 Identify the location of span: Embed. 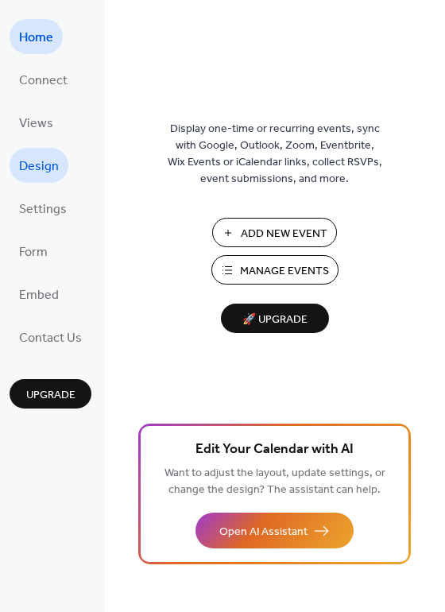
(39, 296).